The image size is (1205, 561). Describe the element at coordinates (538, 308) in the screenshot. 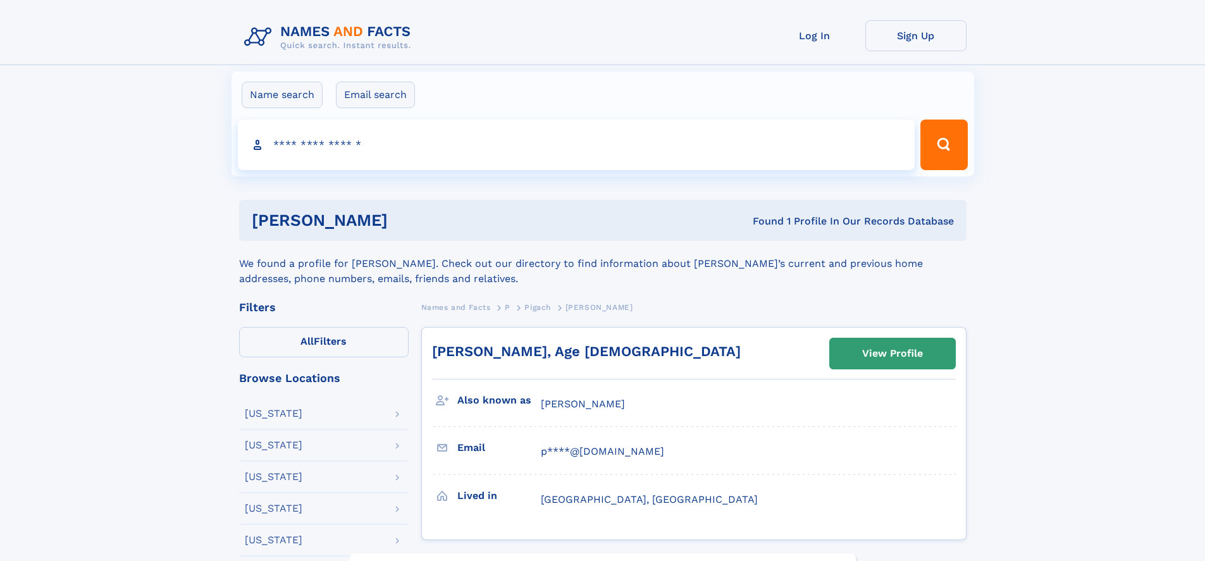

I see `span: Pigach` at that location.